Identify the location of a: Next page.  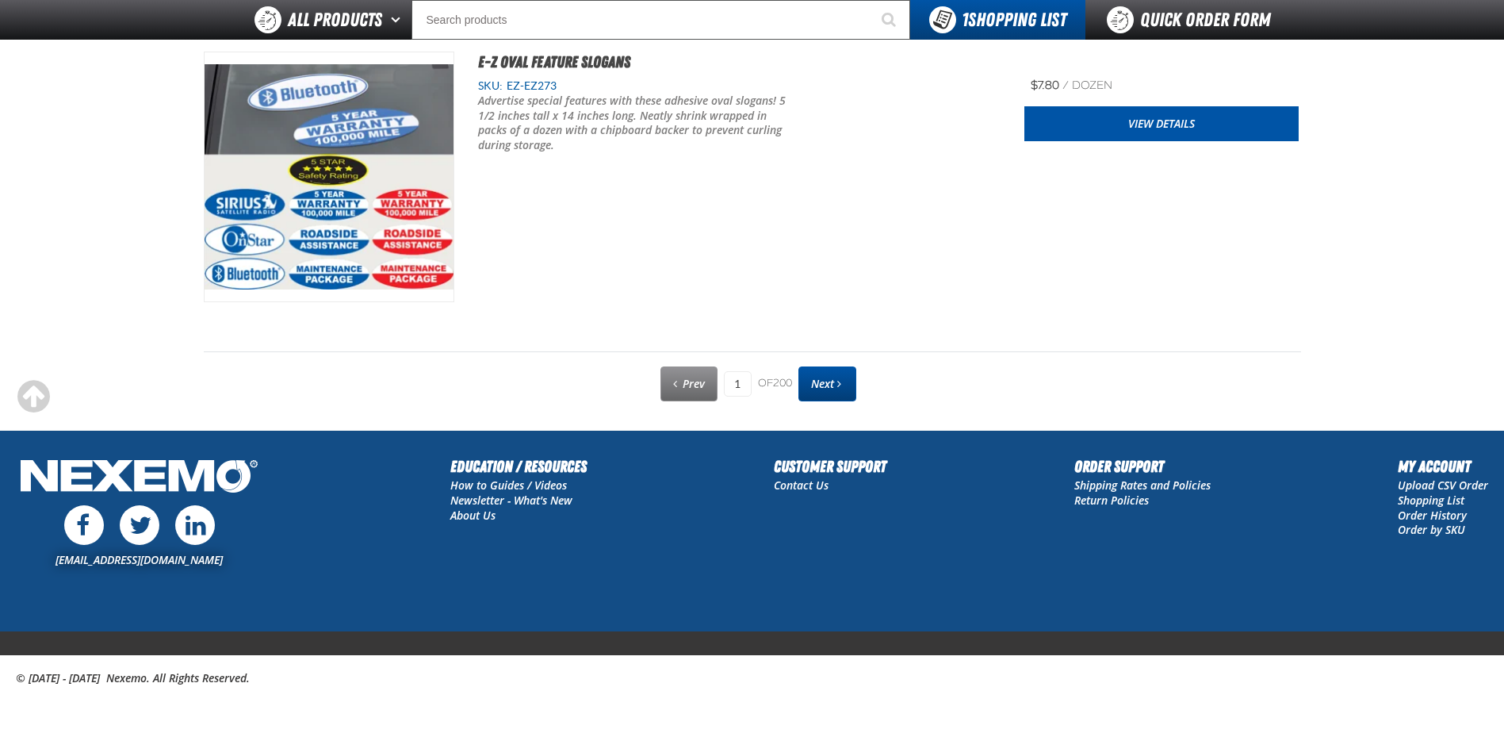
(827, 384).